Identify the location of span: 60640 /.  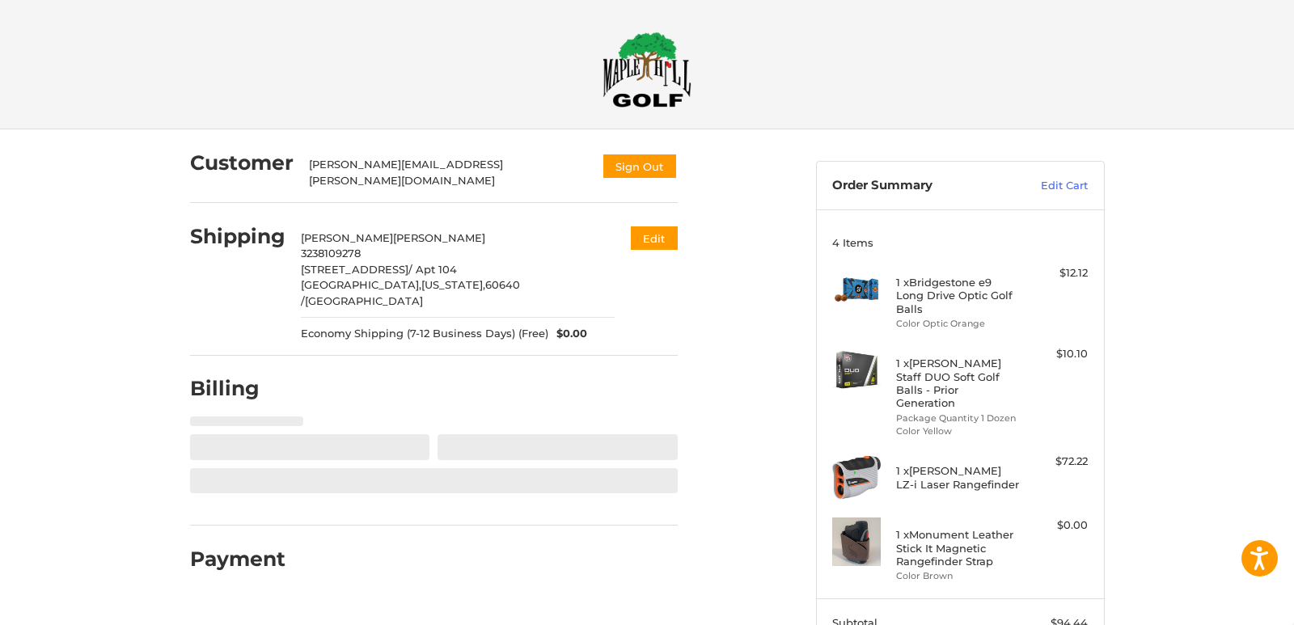
(410, 293).